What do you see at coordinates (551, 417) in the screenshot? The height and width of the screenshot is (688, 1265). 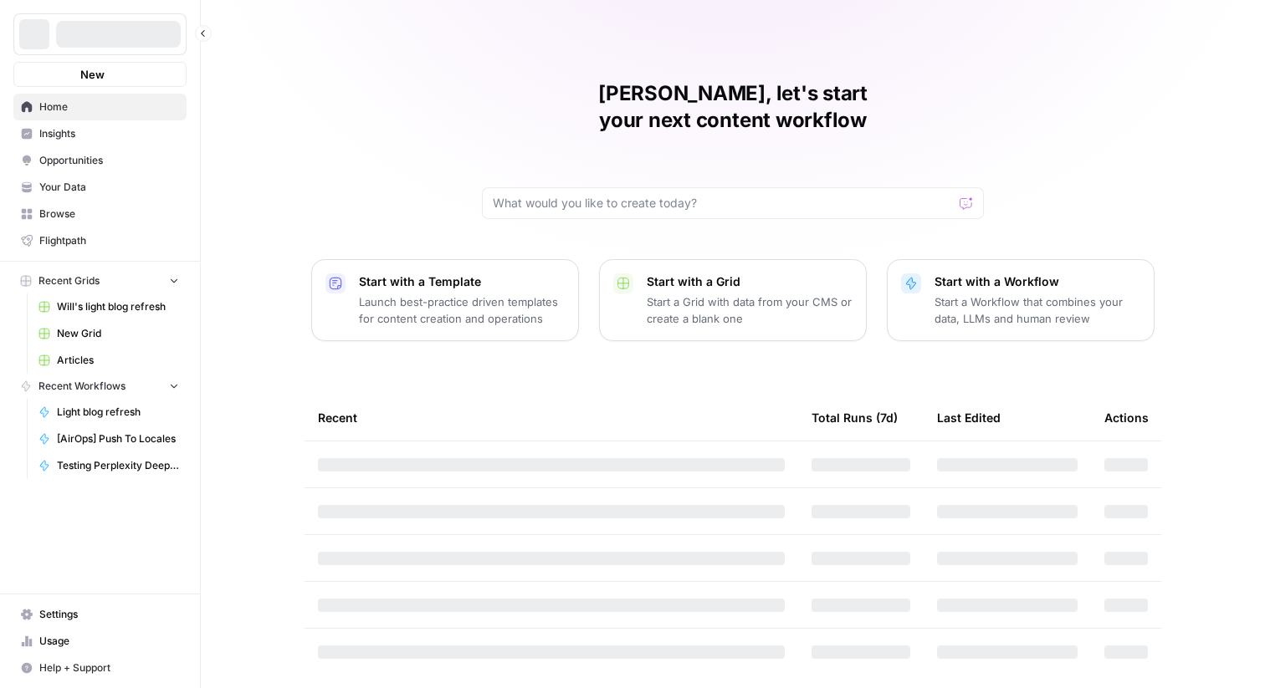 I see `div: Recent` at bounding box center [551, 417].